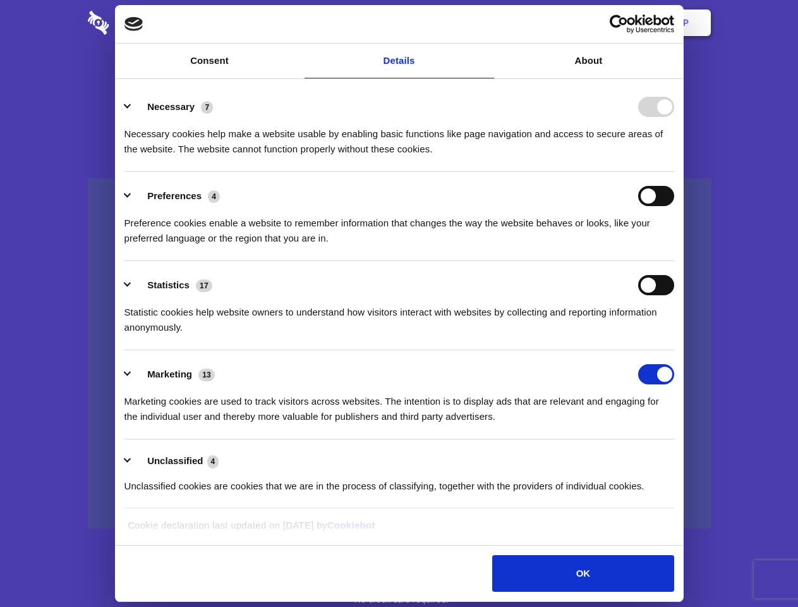 This screenshot has height=607, width=798. I want to click on a: Wistia video thumbnail, so click(399, 353).